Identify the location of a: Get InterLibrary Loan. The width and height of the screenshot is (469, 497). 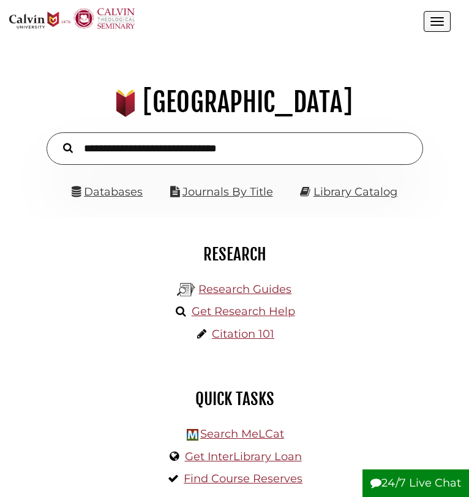
(243, 456).